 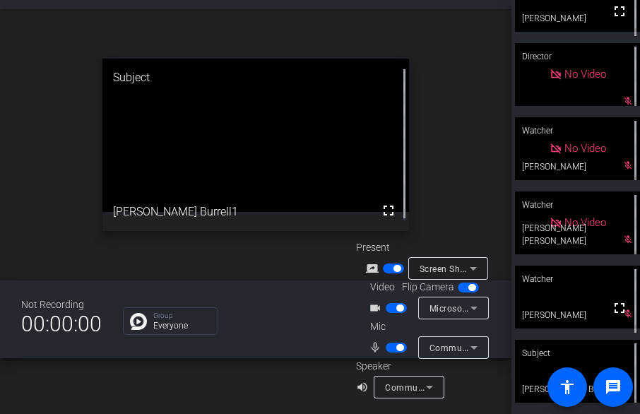 I want to click on span: Flip Camera, so click(x=428, y=287).